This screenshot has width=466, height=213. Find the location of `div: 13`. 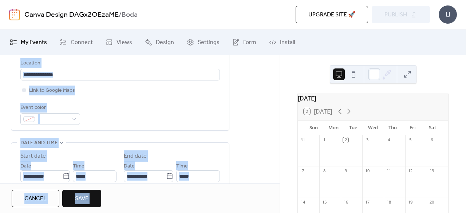

div: 13 is located at coordinates (432, 171).